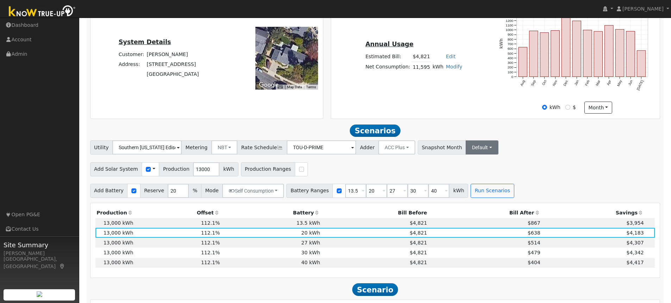 This screenshot has width=671, height=303. What do you see at coordinates (598, 107) in the screenshot?
I see `button: month` at bounding box center [598, 107].